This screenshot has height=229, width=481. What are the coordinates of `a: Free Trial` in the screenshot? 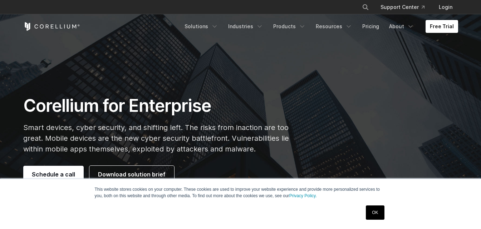 It's located at (442, 26).